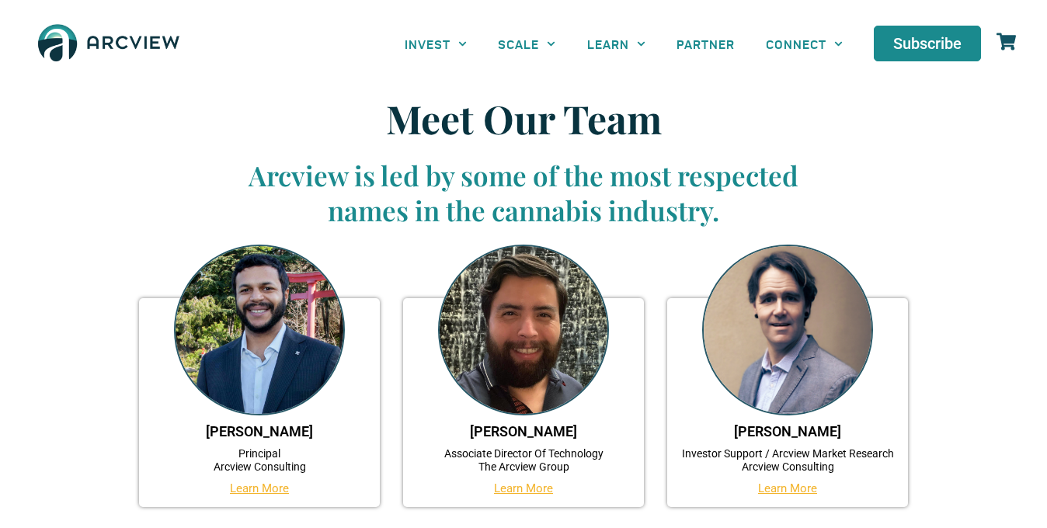  I want to click on a: Associate Director Of TechnologyThe Arcview Group, so click(523, 460).